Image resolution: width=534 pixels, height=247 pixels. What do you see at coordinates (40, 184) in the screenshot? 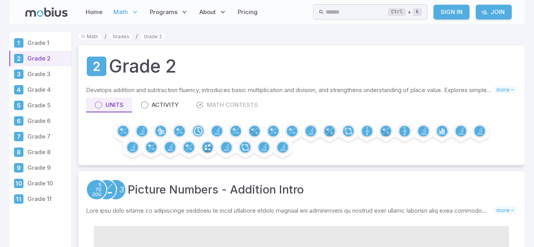
I see `a: Grade 10` at bounding box center [40, 184].